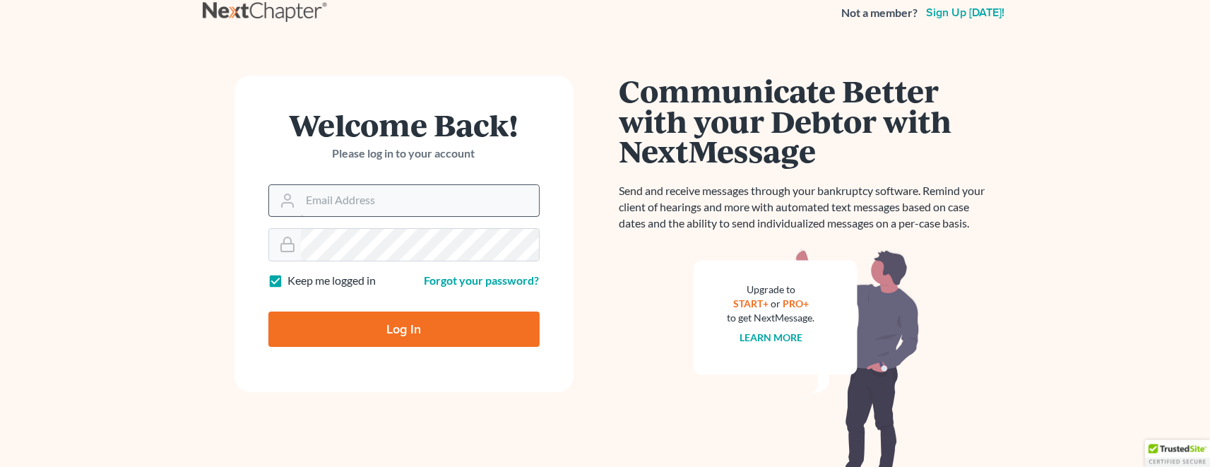 The image size is (1210, 467). What do you see at coordinates (482, 280) in the screenshot?
I see `a: Forgot your password?` at bounding box center [482, 280].